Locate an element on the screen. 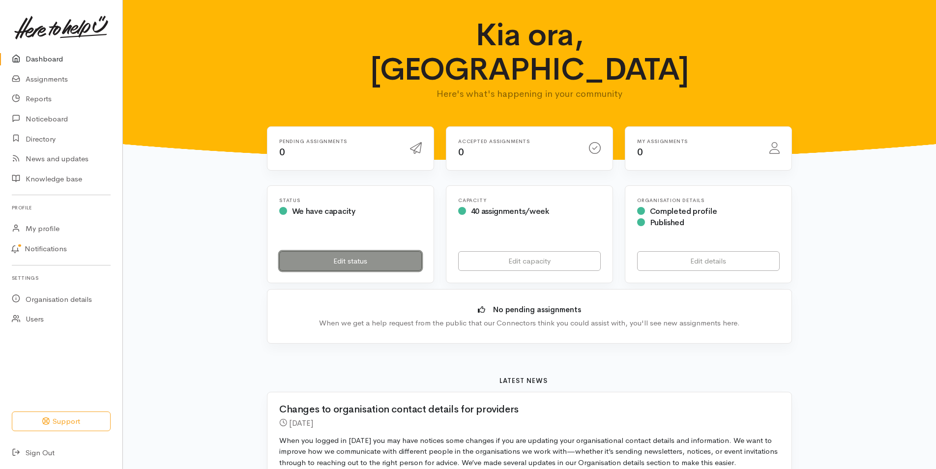 This screenshot has height=469, width=936. h6: Settings is located at coordinates (61, 278).